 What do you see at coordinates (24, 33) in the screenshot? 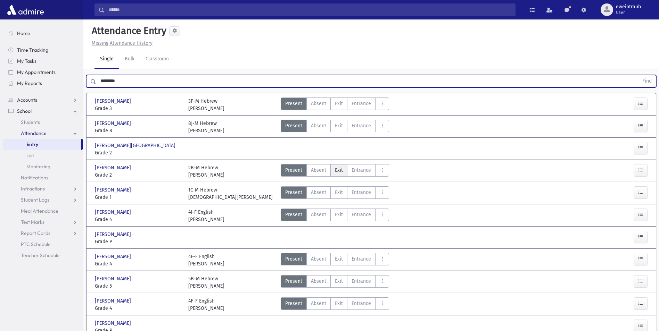
I see `span: Home` at bounding box center [24, 33].